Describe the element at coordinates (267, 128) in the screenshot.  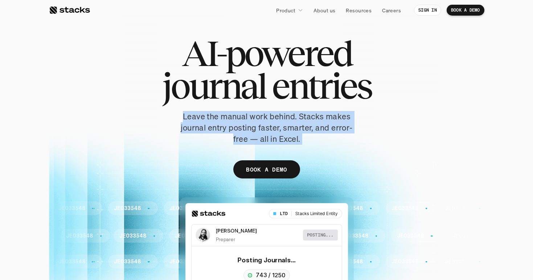
I see `p: Leave the manual work behind. Stacks makes journal entry posting faster, smarter, and error-free ...` at that location.